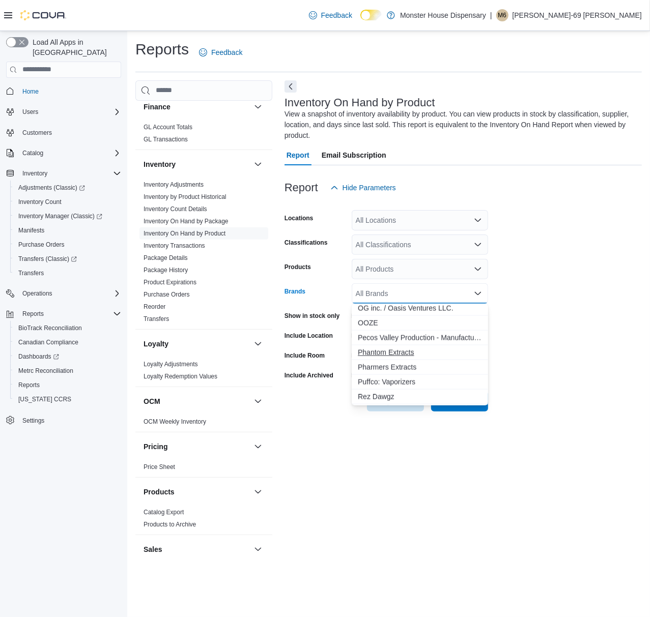  I want to click on a: Settings, so click(33, 421).